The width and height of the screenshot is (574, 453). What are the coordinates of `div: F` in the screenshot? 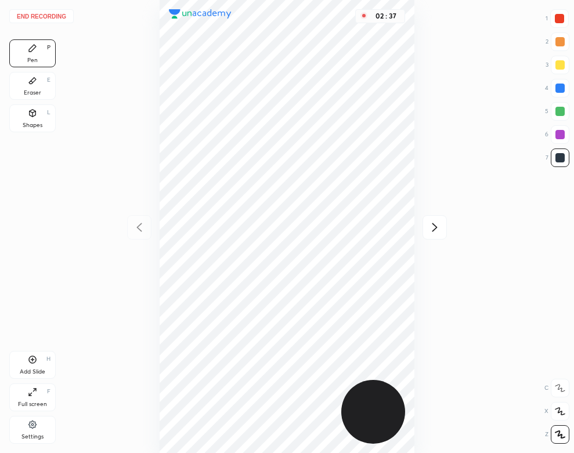 It's located at (49, 392).